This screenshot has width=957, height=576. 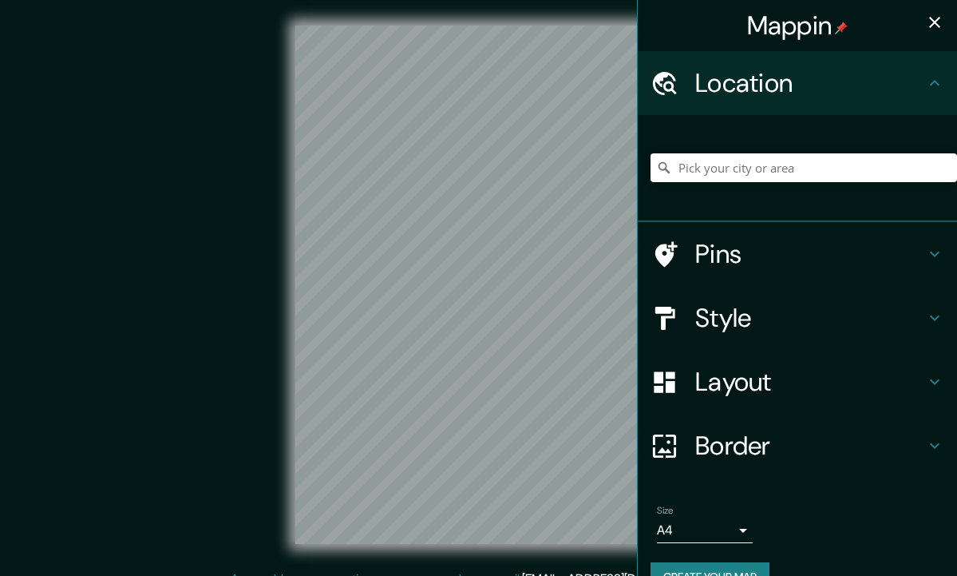 I want to click on div: Border, so click(x=798, y=446).